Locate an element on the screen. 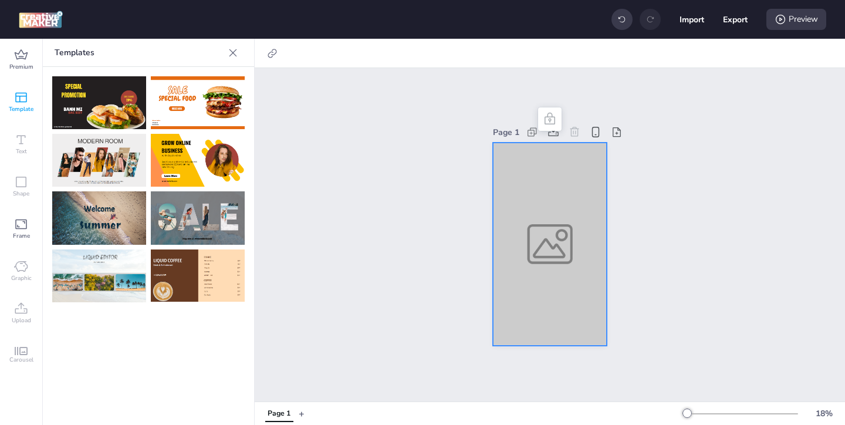 This screenshot has width=845, height=425. img: logo Creative Maker is located at coordinates (40, 19).